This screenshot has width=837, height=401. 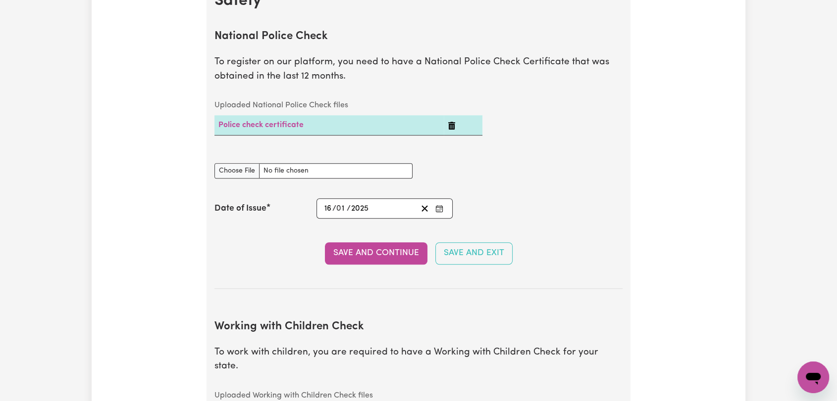 I want to click on h2: Working with Children Check, so click(x=418, y=327).